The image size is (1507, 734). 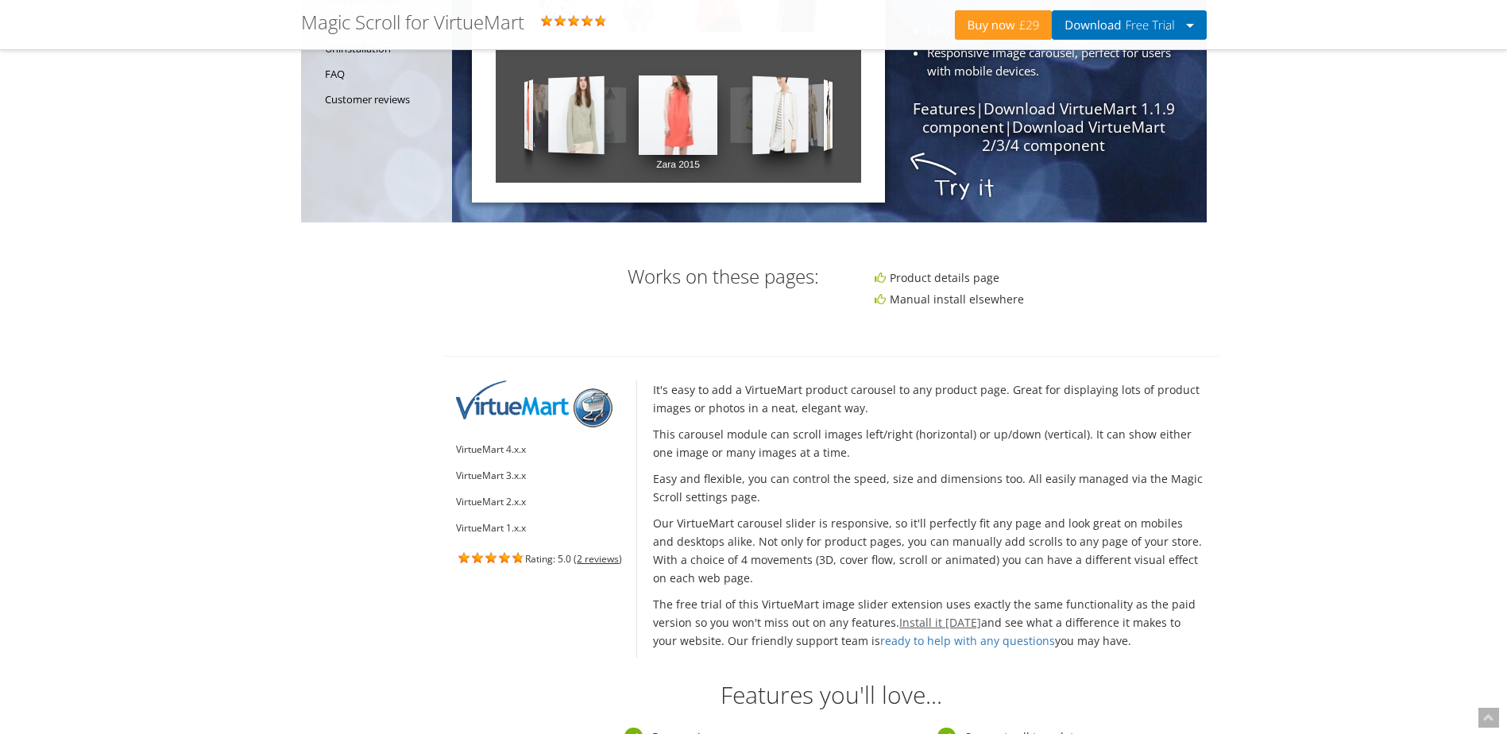 What do you see at coordinates (930, 443) in the screenshot?
I see `p: This carousel module can scroll images left/right (horizontal) or up/down (vertical). It can show...` at bounding box center [930, 443].